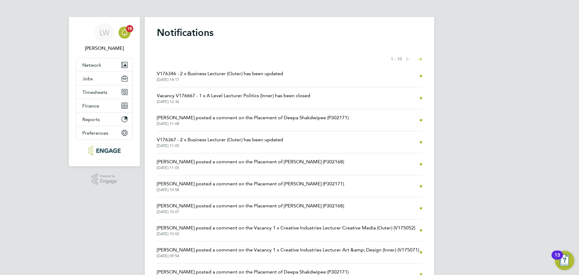  Describe the element at coordinates (109, 181) in the screenshot. I see `span: Engage` at that location.